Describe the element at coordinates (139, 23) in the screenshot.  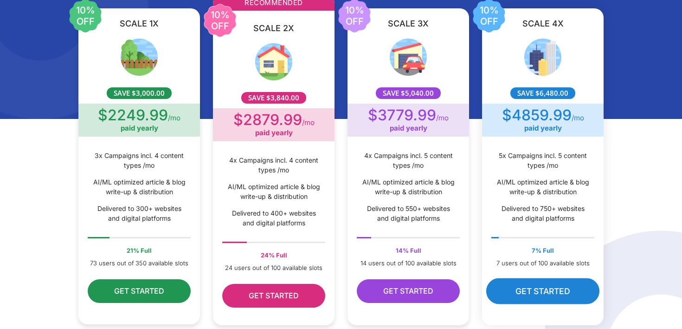
I see `h3: SCALE 1X` at that location.